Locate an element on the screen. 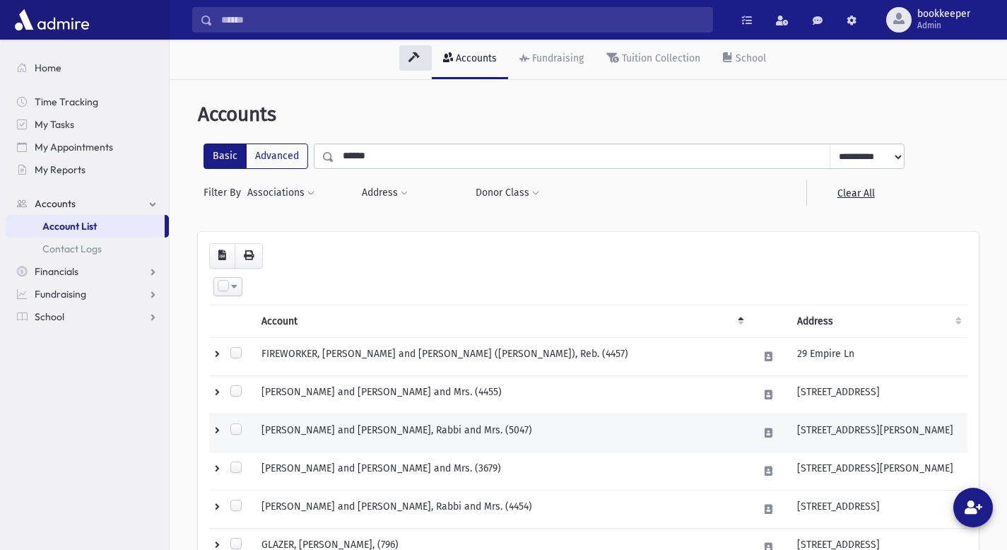 This screenshot has width=1007, height=550. span: School is located at coordinates (49, 316).